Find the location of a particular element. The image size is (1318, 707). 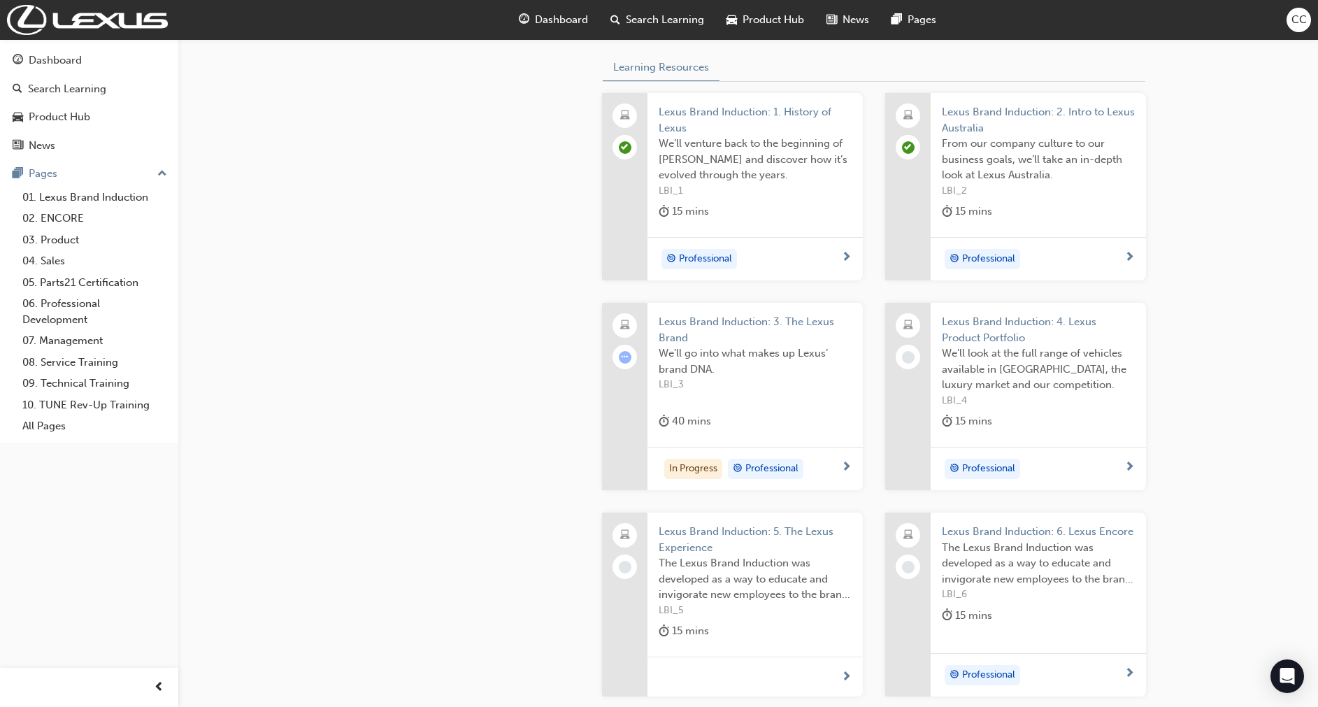

a: Lexus Brand Induction: 5. The Lexus ExperienceThe Lexus Brand Induction was developed as a way to... is located at coordinates (732, 604).